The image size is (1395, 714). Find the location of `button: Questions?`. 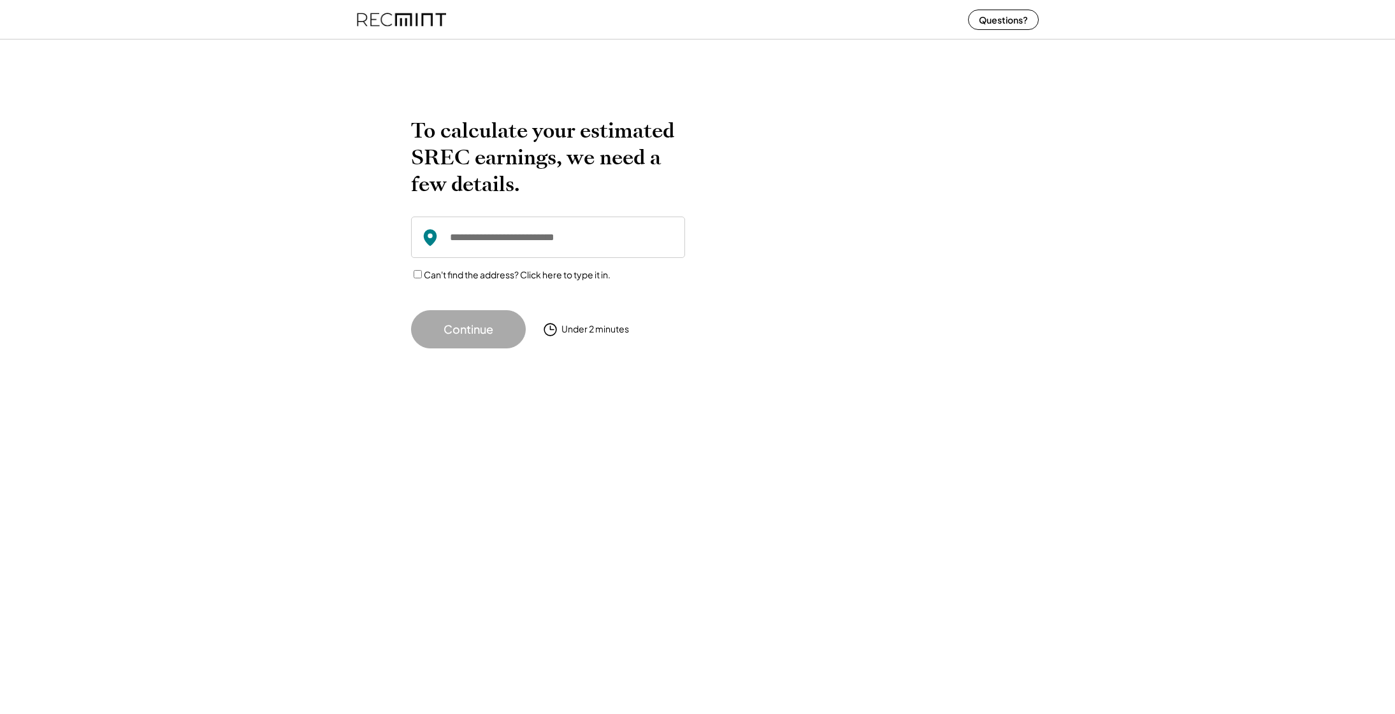

button: Questions? is located at coordinates (1003, 20).